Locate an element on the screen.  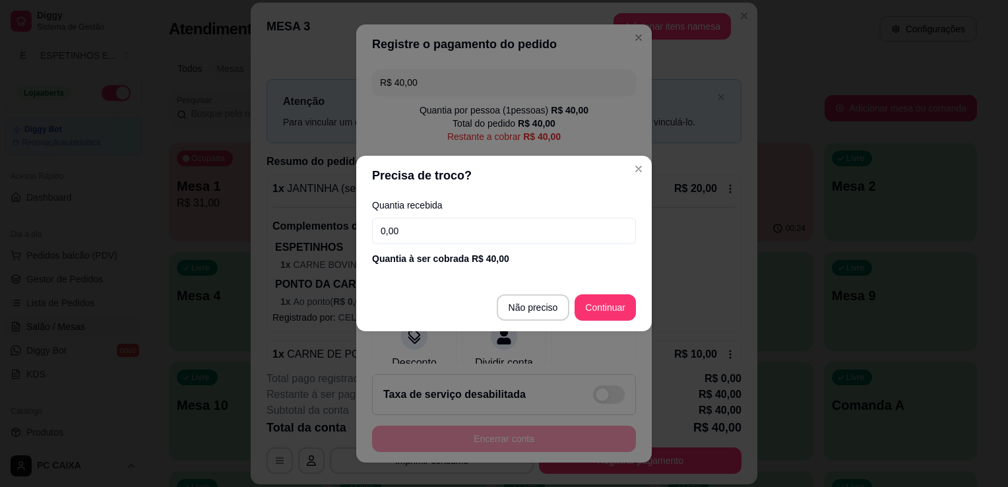
label: Quantia recebida is located at coordinates (504, 205).